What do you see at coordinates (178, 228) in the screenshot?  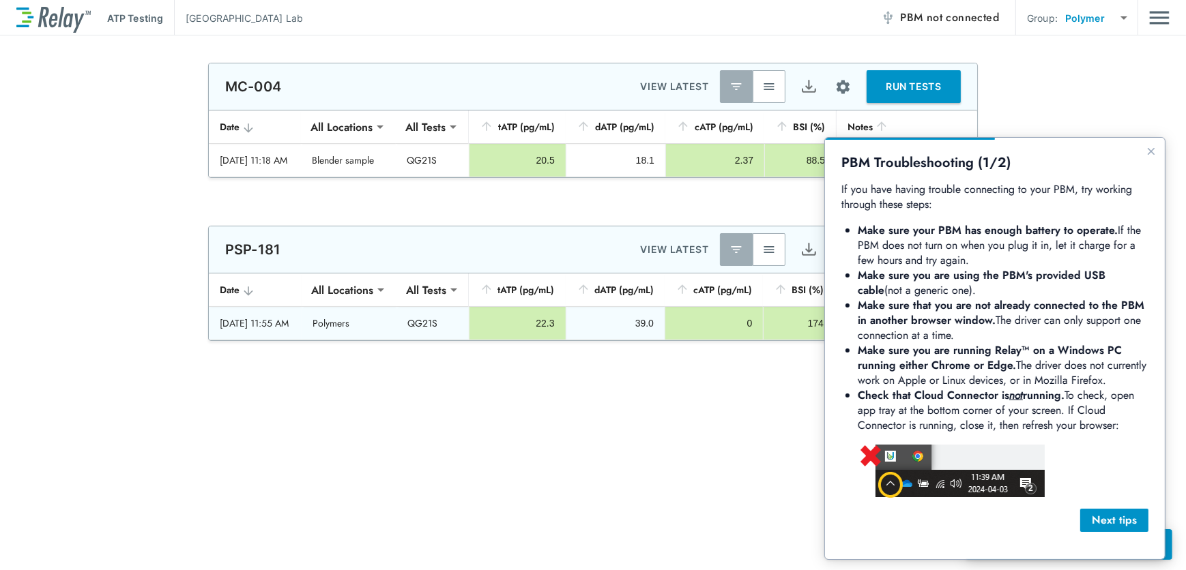 I see `li: The driver does not currently work on Apple or Linux devices, or in Mozilla Firefox.` at bounding box center [178, 228].